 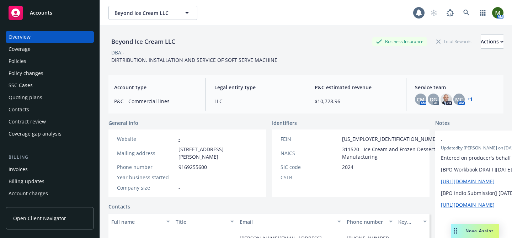 What do you see at coordinates (255, 87) in the screenshot?
I see `span: Legal entity type` at bounding box center [255, 87].